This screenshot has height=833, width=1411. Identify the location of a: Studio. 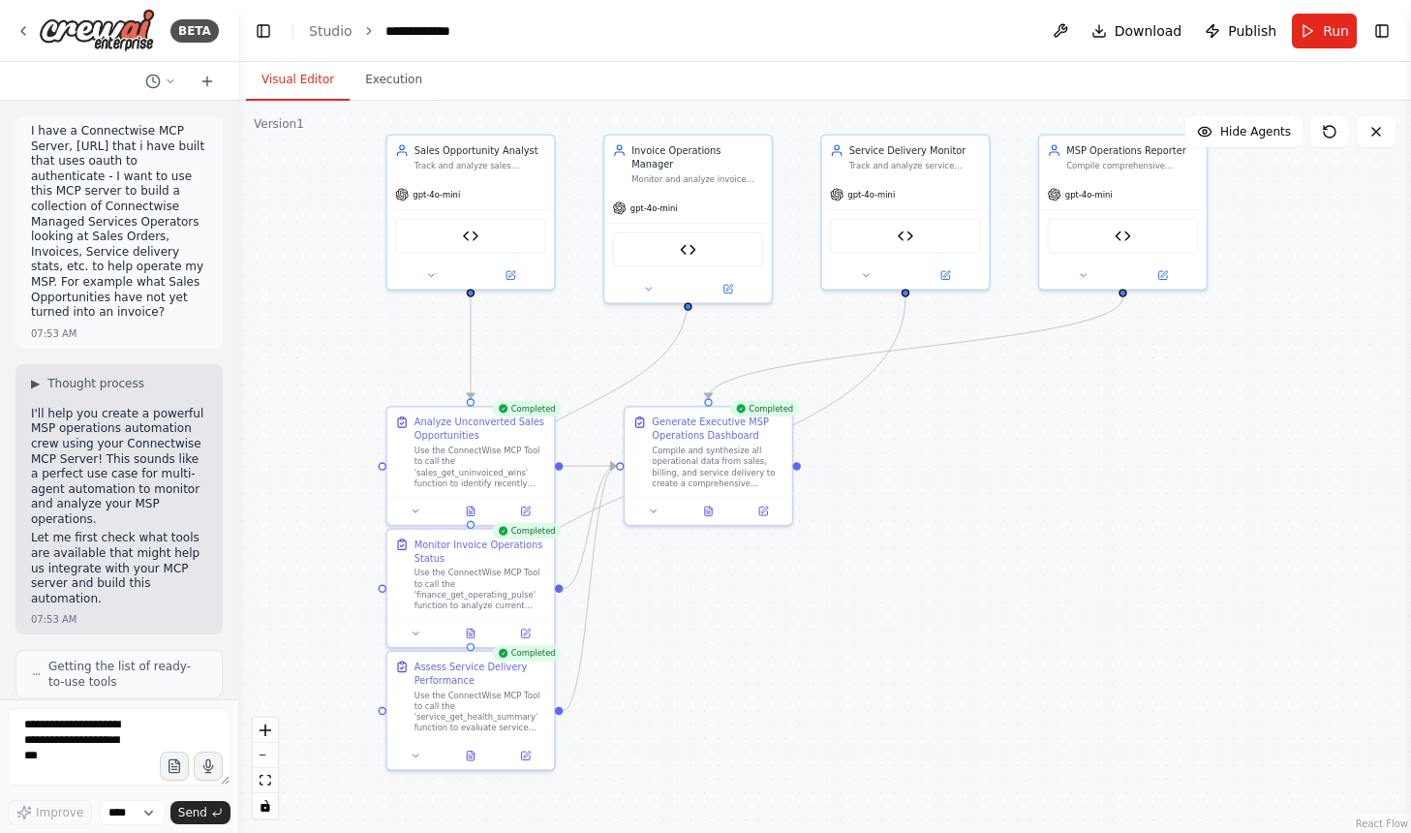
(330, 31).